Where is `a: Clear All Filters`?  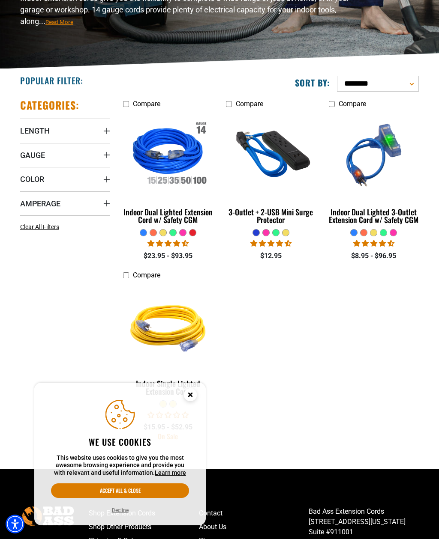 a: Clear All Filters is located at coordinates (41, 227).